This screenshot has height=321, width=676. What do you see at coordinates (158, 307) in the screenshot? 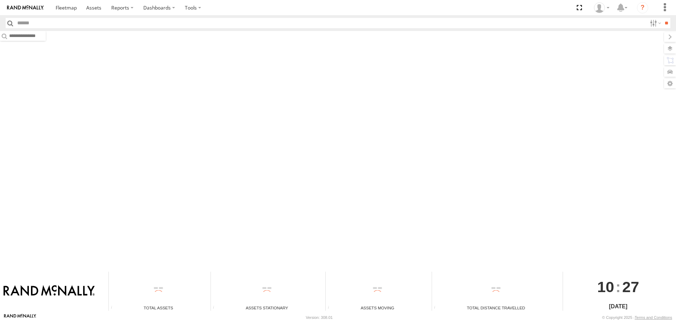
I see `div: Total Assets` at bounding box center [158, 307].